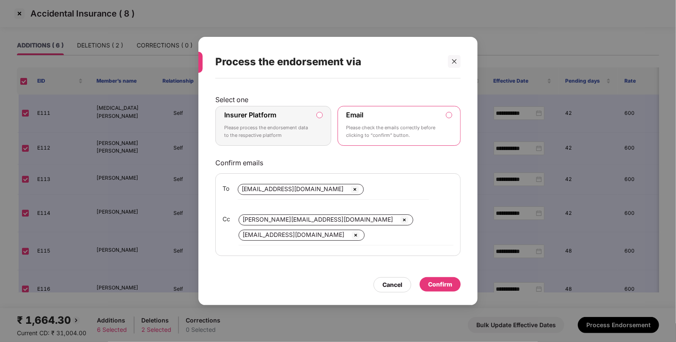 The image size is (676, 342). I want to click on span: close, so click(455, 61).